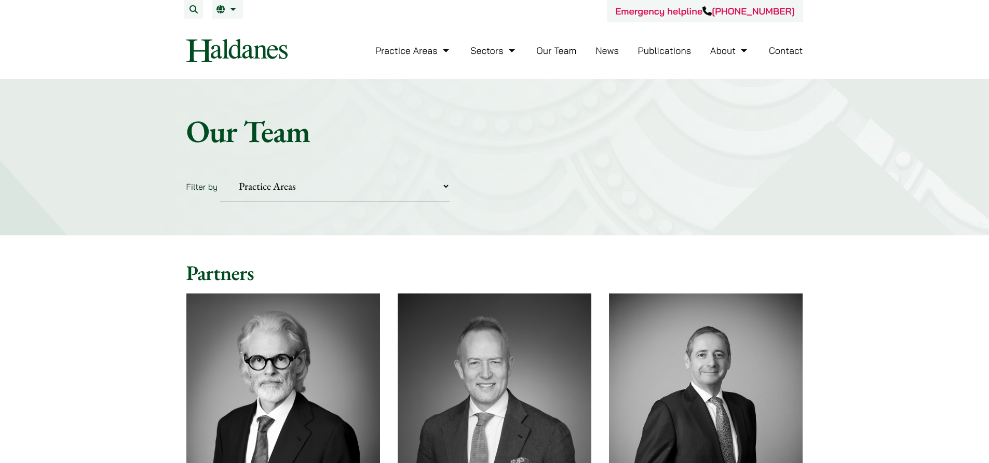 The width and height of the screenshot is (989, 463). Describe the element at coordinates (227, 9) in the screenshot. I see `a: EN` at that location.